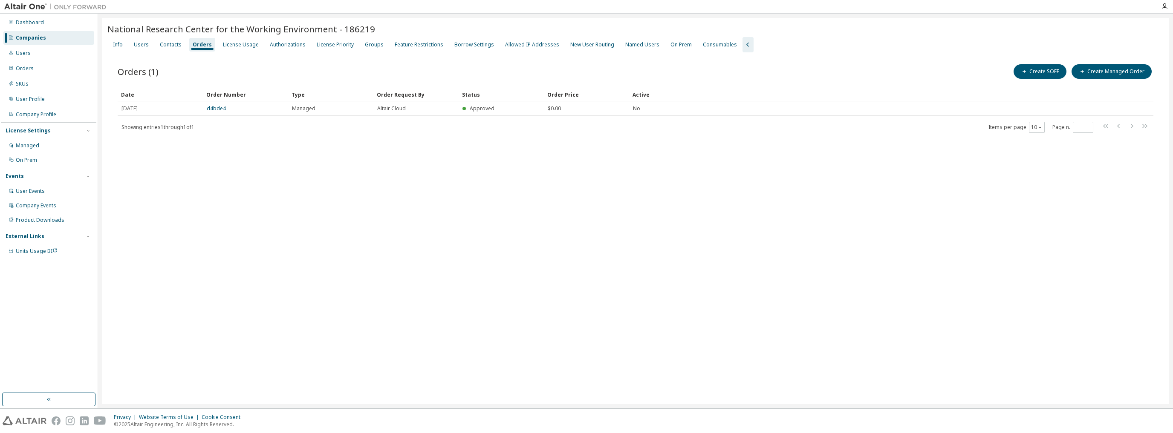 The width and height of the screenshot is (1173, 433). What do you see at coordinates (636, 109) in the screenshot?
I see `span: No` at bounding box center [636, 109].